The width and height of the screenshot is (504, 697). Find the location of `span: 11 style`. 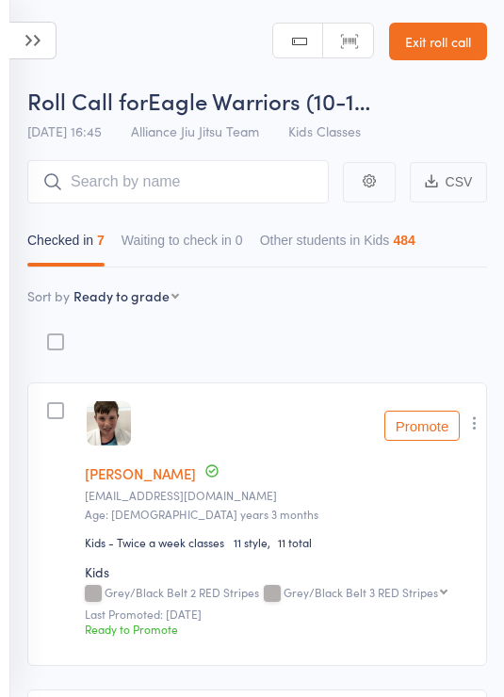

span: 11 style is located at coordinates (255, 541).